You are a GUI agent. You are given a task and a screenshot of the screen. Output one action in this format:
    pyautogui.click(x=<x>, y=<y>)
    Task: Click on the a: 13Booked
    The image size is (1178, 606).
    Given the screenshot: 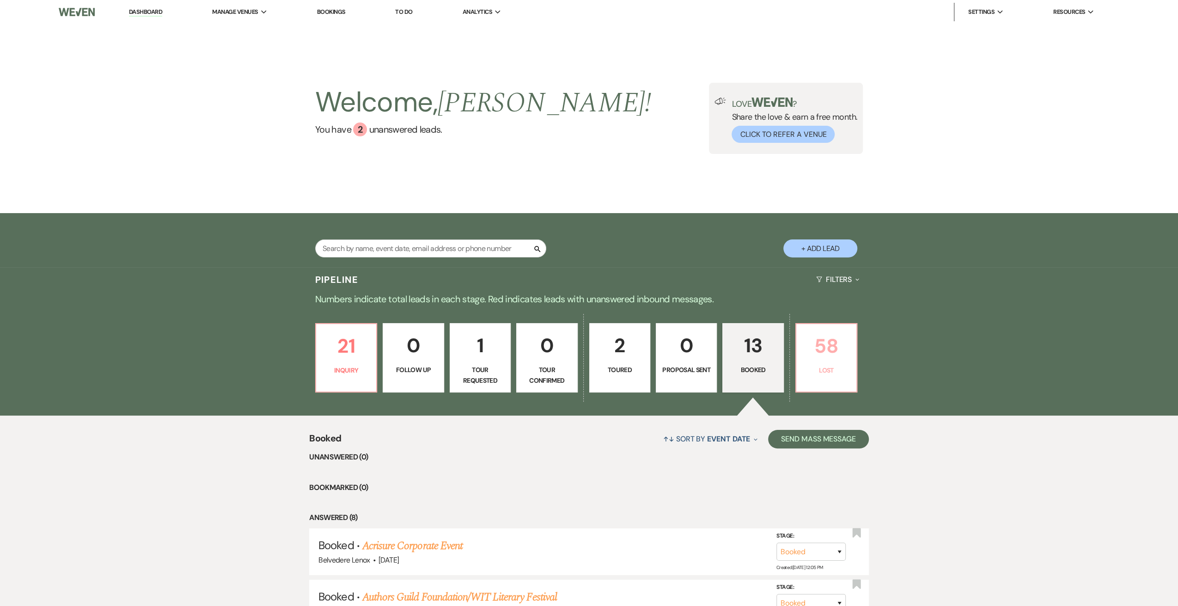 What is the action you would take?
    pyautogui.click(x=753, y=358)
    